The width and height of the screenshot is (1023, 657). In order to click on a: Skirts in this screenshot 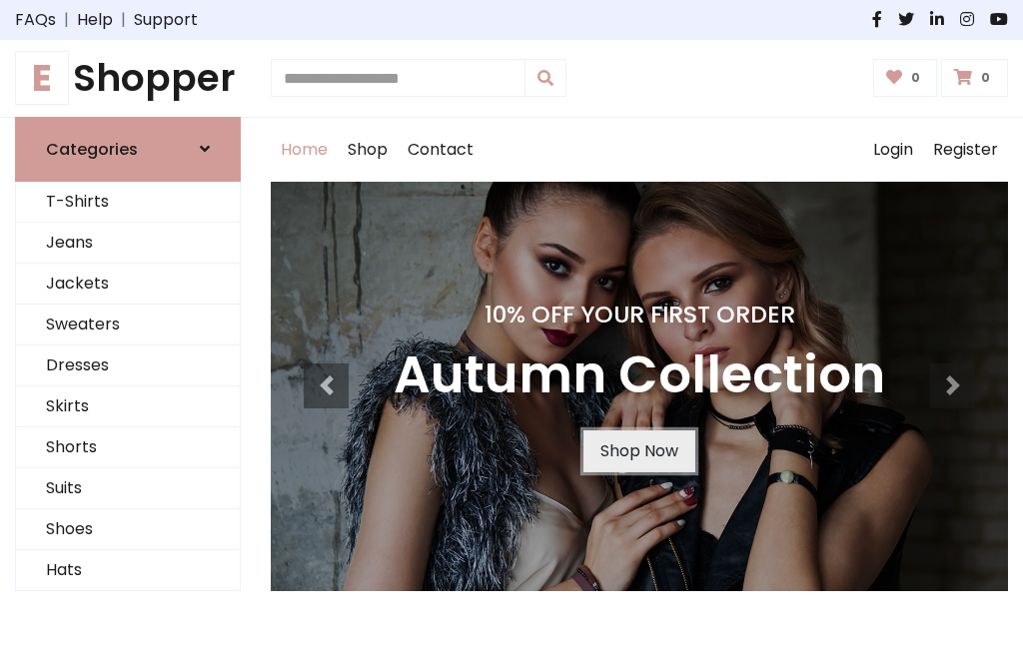, I will do `click(128, 407)`.